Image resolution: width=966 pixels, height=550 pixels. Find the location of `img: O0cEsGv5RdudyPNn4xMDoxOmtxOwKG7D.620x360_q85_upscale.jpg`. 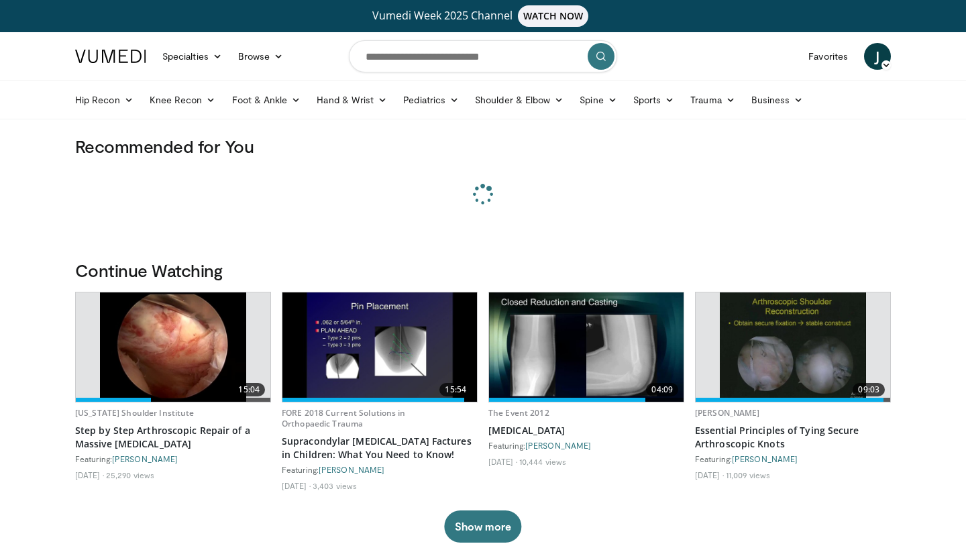

img: O0cEsGv5RdudyPNn4xMDoxOmtxOwKG7D.620x360_q85_upscale.jpg is located at coordinates (586, 347).